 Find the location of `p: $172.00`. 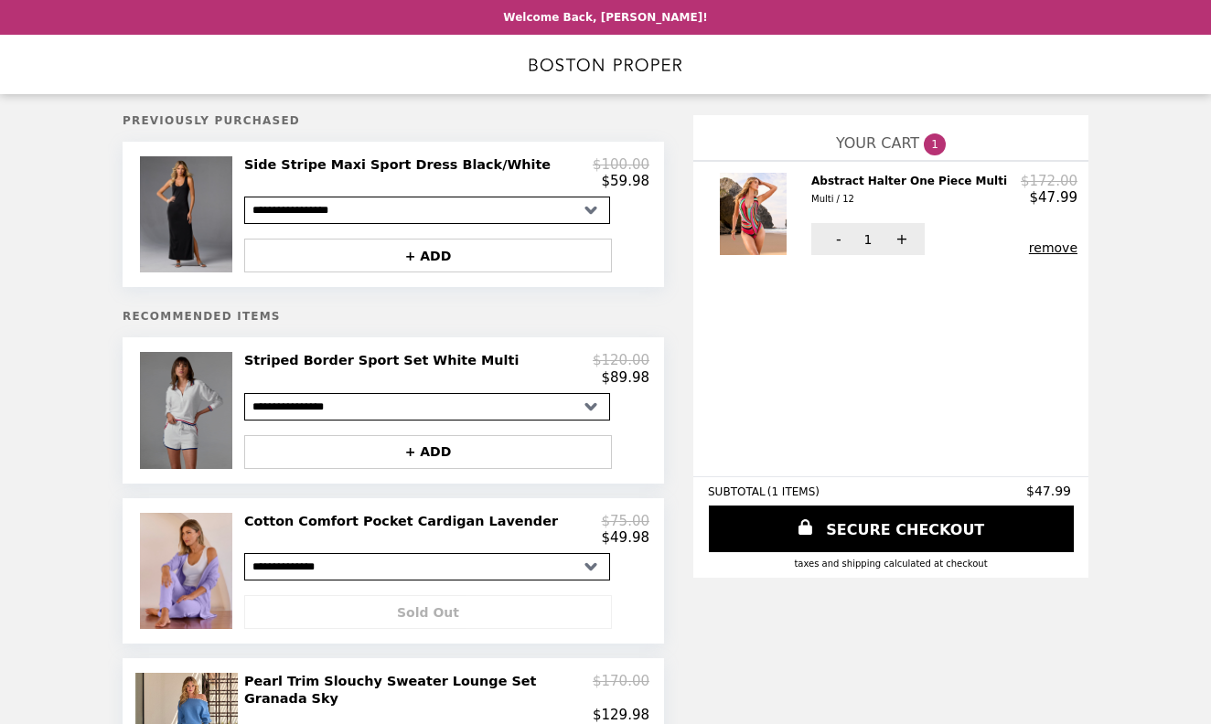

p: $172.00 is located at coordinates (1049, 181).